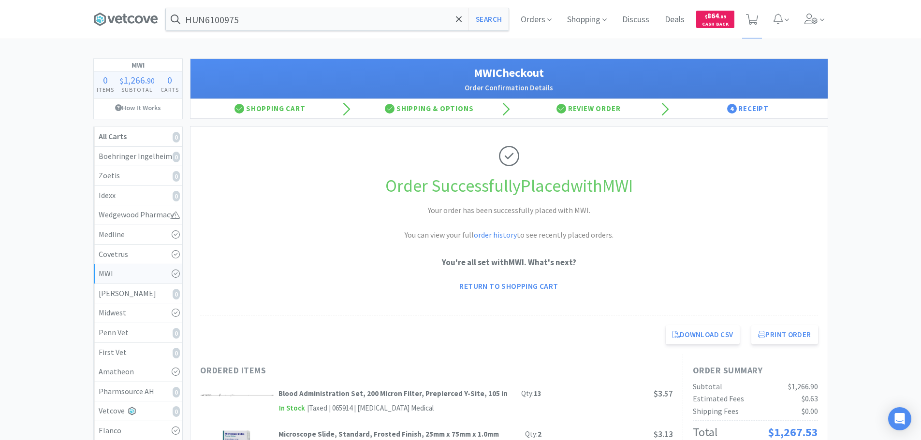 Image resolution: width=921 pixels, height=440 pixels. I want to click on h1: Order Summary, so click(755, 371).